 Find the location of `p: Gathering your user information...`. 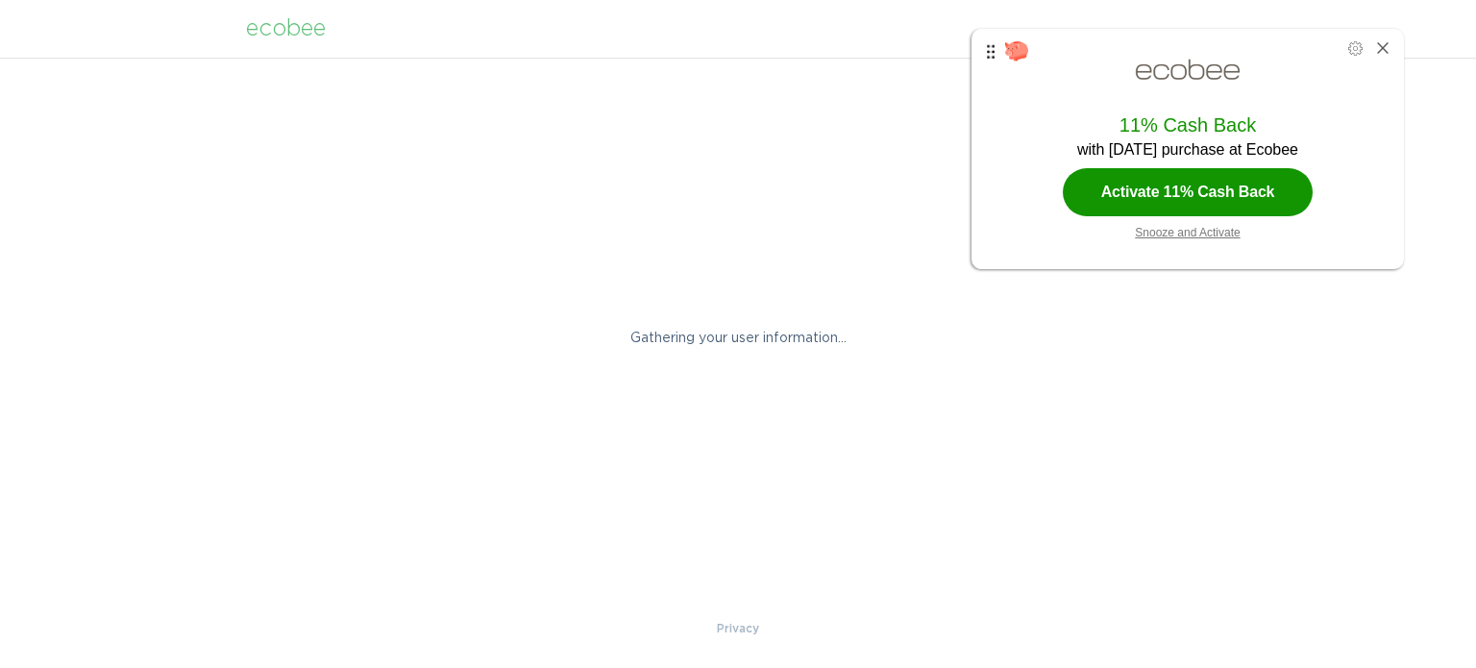

p: Gathering your user information... is located at coordinates (738, 338).